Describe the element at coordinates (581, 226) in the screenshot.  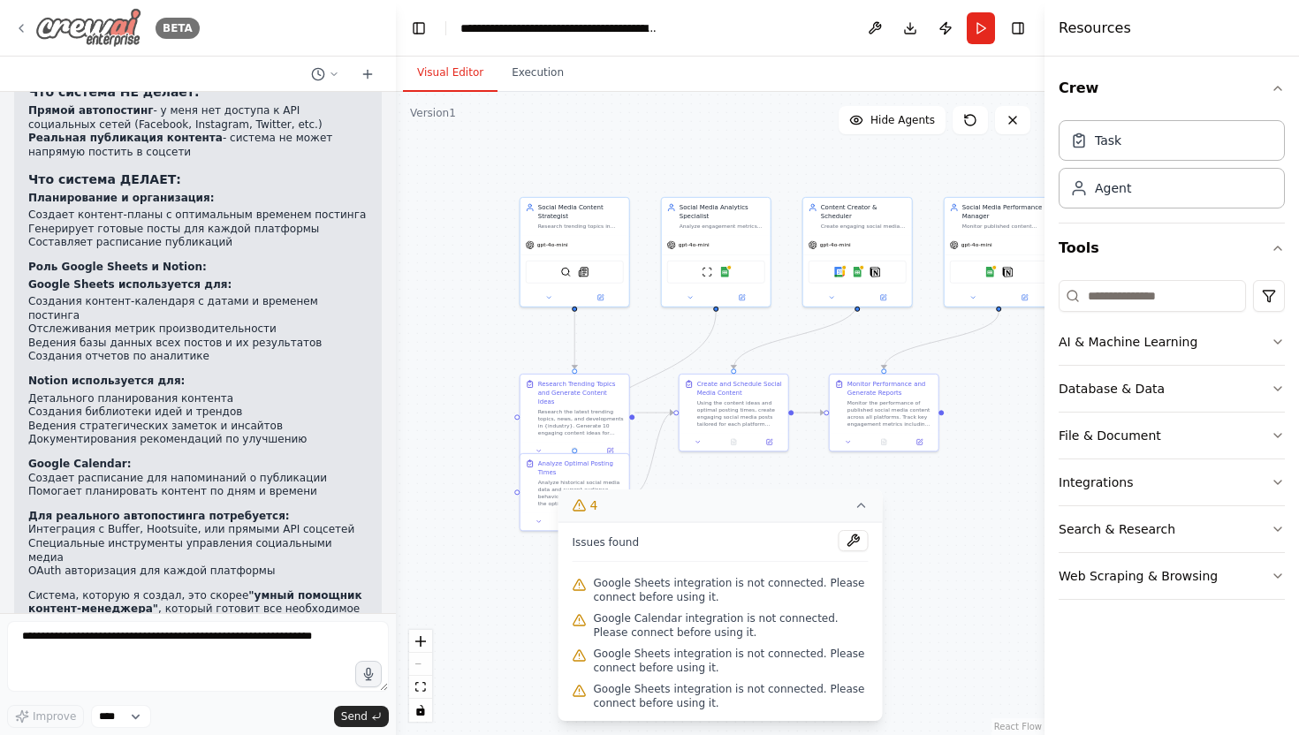
I see `div: Research trending topics in {industry} and generate engaging content ideas that align with brand ...` at that location.